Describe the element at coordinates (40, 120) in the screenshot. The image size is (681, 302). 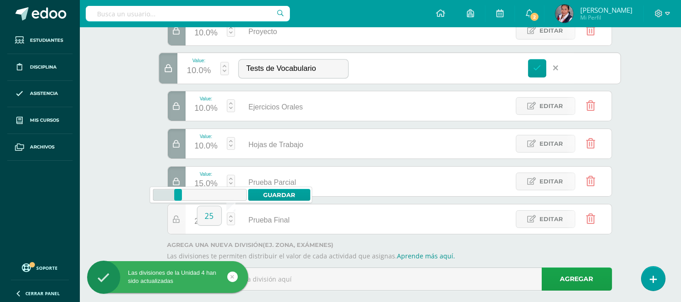
I see `a: Mis cursos` at that location.